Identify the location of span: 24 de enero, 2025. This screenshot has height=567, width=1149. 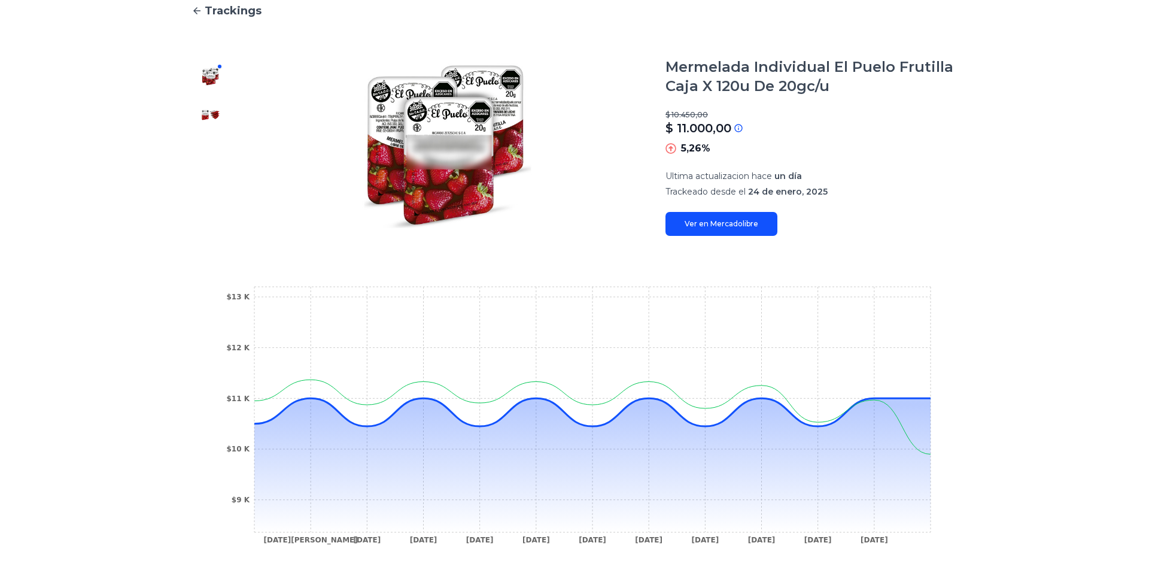
(788, 192).